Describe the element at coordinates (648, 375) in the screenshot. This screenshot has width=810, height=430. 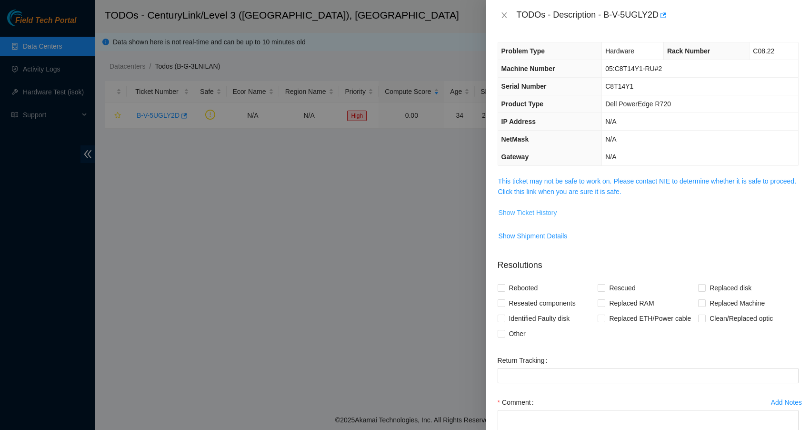
I see `input: Return Tracking` at that location.